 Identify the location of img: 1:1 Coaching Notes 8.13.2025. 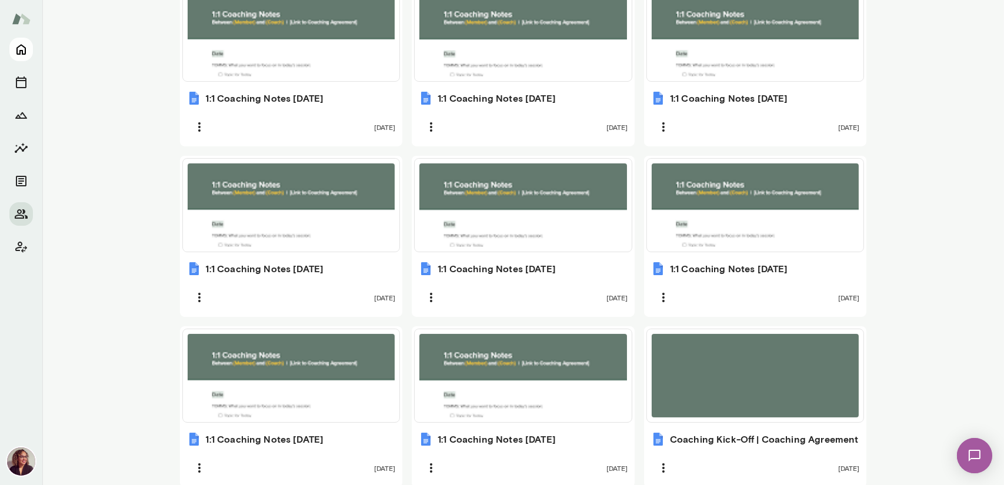
(426, 98).